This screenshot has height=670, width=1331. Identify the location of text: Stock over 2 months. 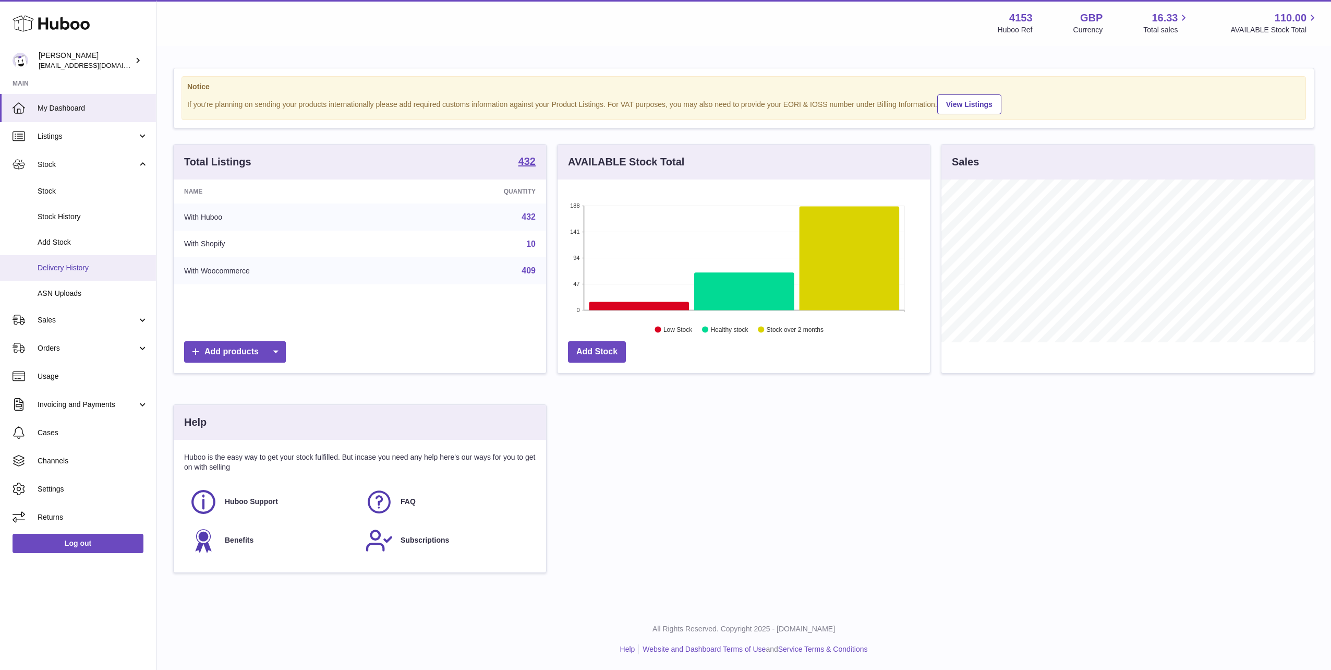
(795, 330).